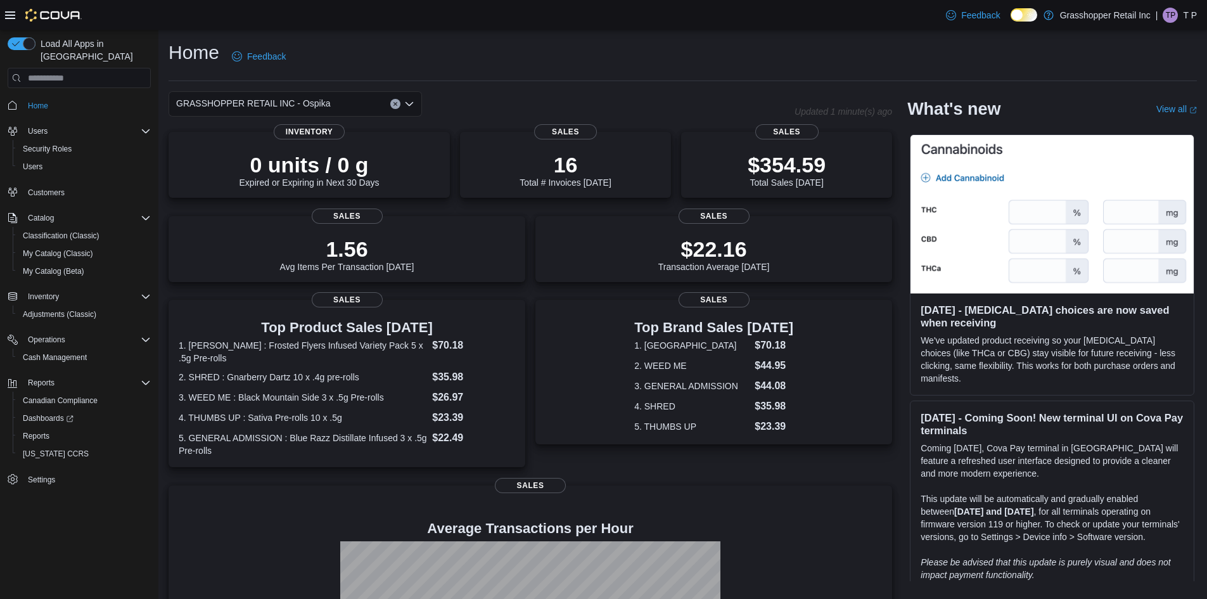 The height and width of the screenshot is (599, 1207). Describe the element at coordinates (1024, 15) in the screenshot. I see `input: Dark Mode` at that location.